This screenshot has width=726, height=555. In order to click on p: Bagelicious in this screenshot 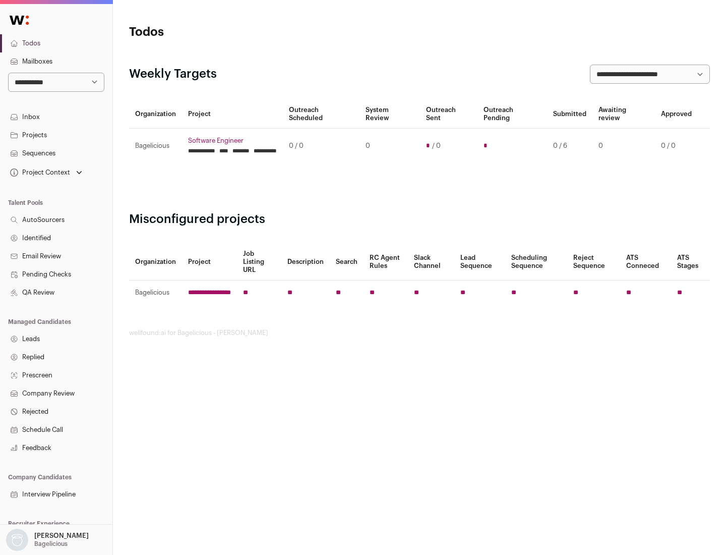, I will do `click(51, 543)`.